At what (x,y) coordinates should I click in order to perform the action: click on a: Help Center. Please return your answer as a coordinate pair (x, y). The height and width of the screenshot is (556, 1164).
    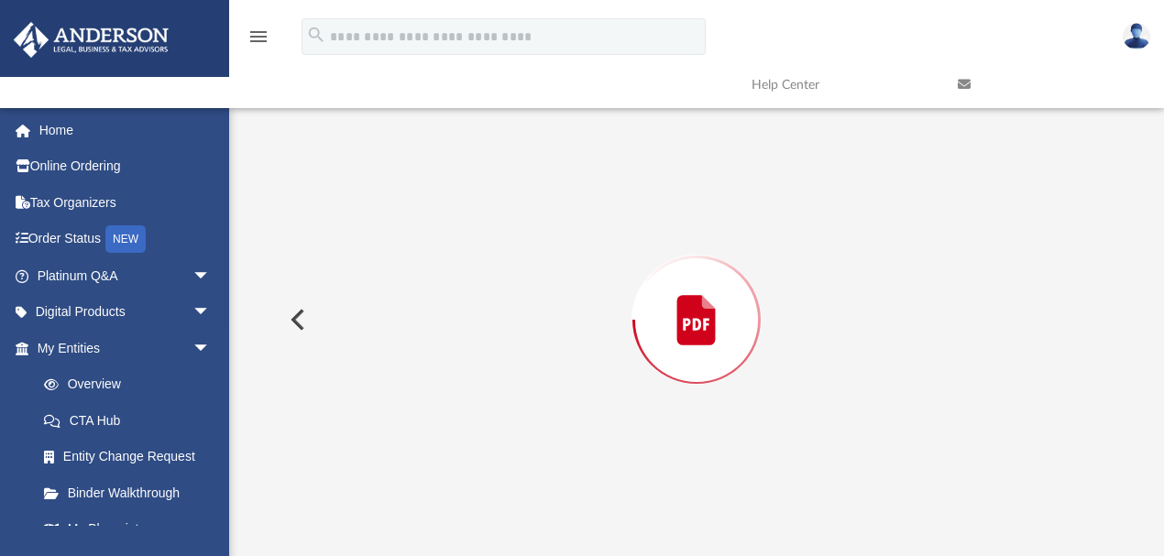
    Looking at the image, I should click on (840, 84).